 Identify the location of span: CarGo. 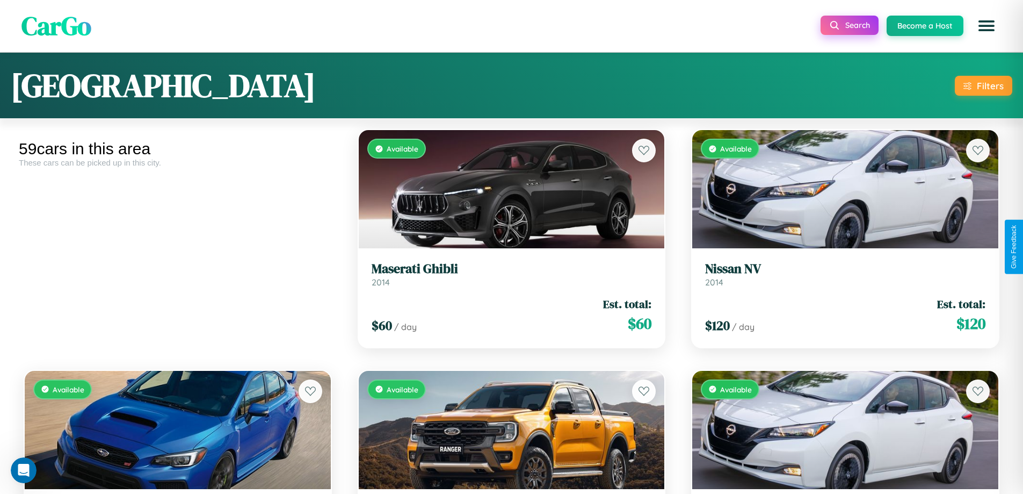
(56, 26).